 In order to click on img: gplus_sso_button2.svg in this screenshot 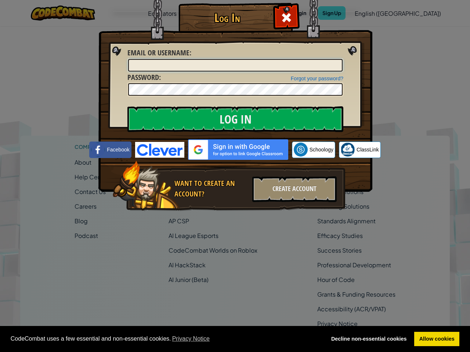, I will do `click(238, 150)`.